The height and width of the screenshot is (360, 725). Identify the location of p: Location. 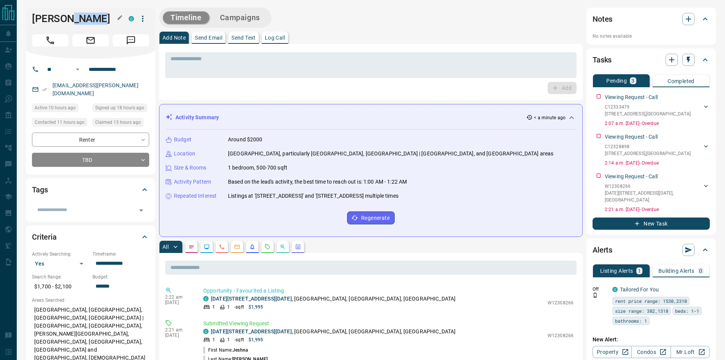
(185, 153).